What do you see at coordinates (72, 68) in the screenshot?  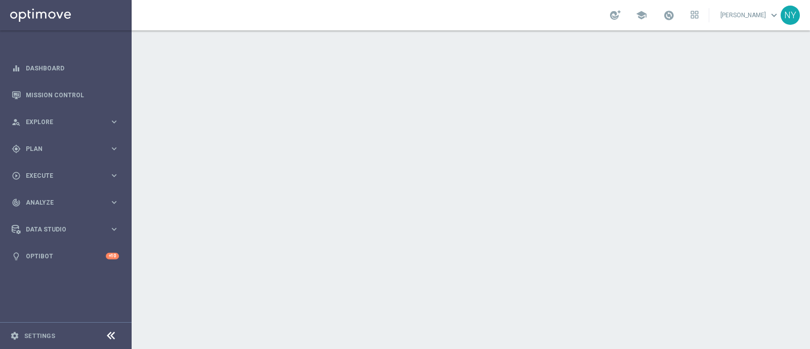 I see `a: Dashboard` at bounding box center [72, 68].